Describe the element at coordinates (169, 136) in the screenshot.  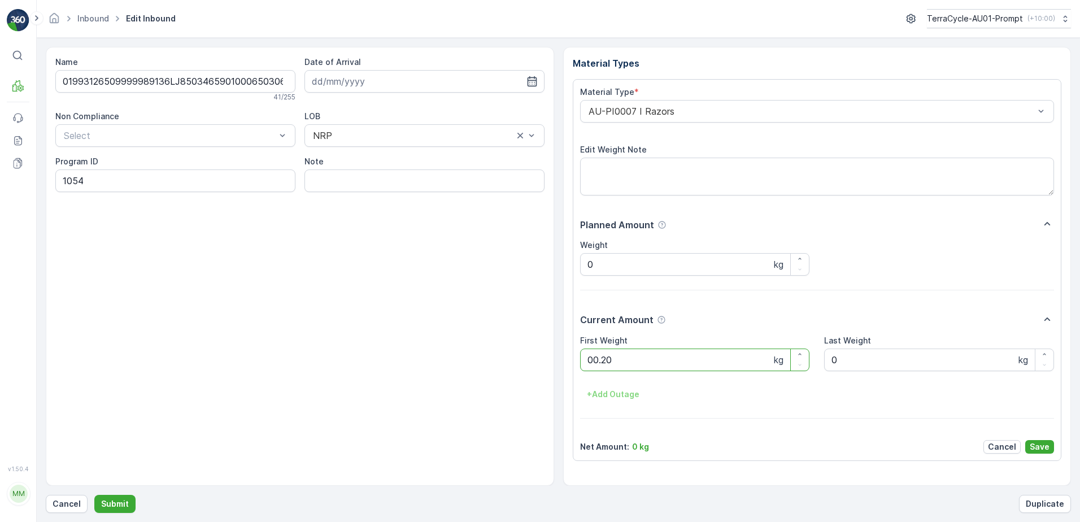
I see `p: Select` at that location.